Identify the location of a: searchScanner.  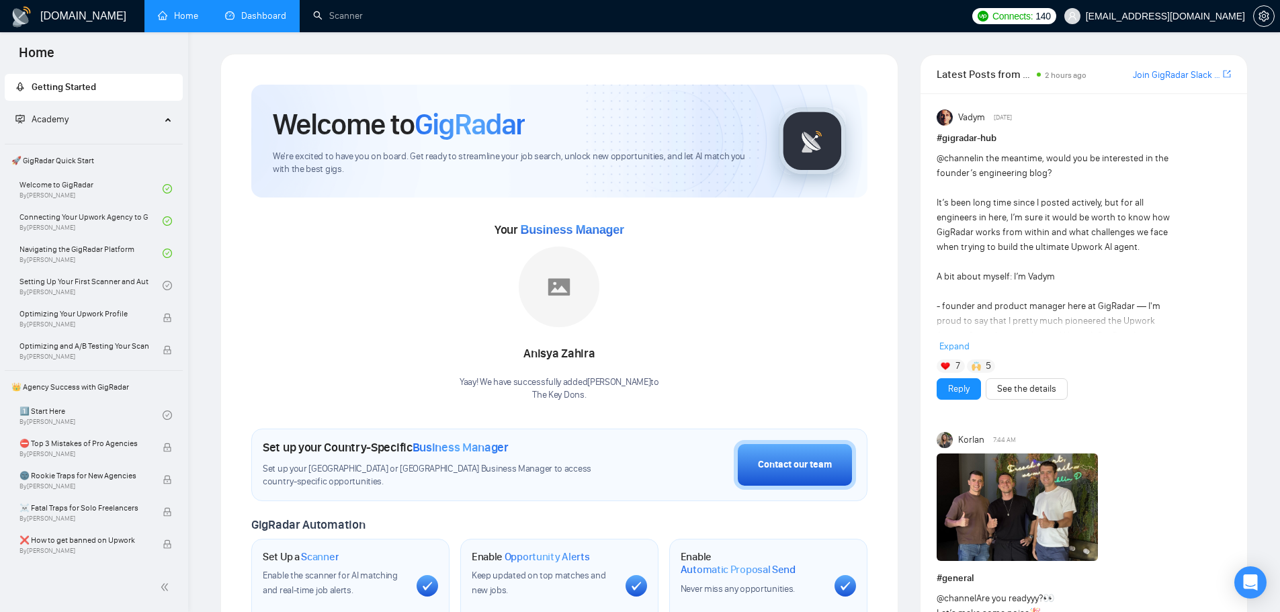
(338, 15).